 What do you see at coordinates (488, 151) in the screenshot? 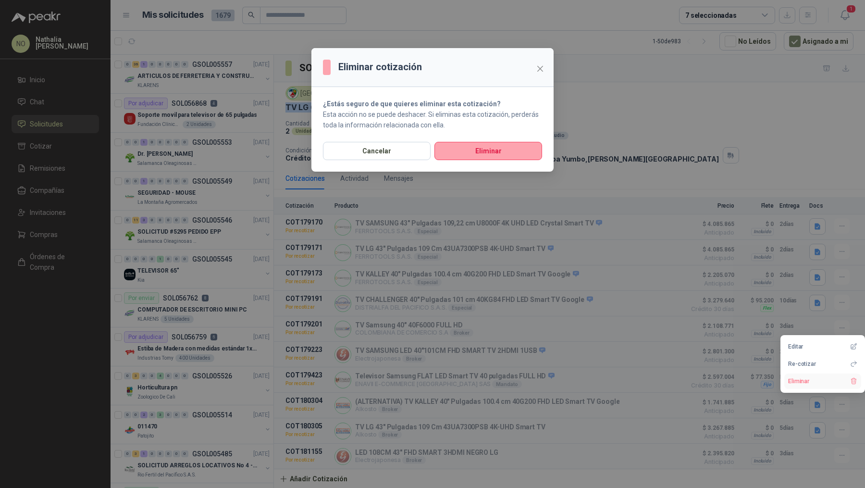
I see `button: Eliminar` at bounding box center [488, 151].